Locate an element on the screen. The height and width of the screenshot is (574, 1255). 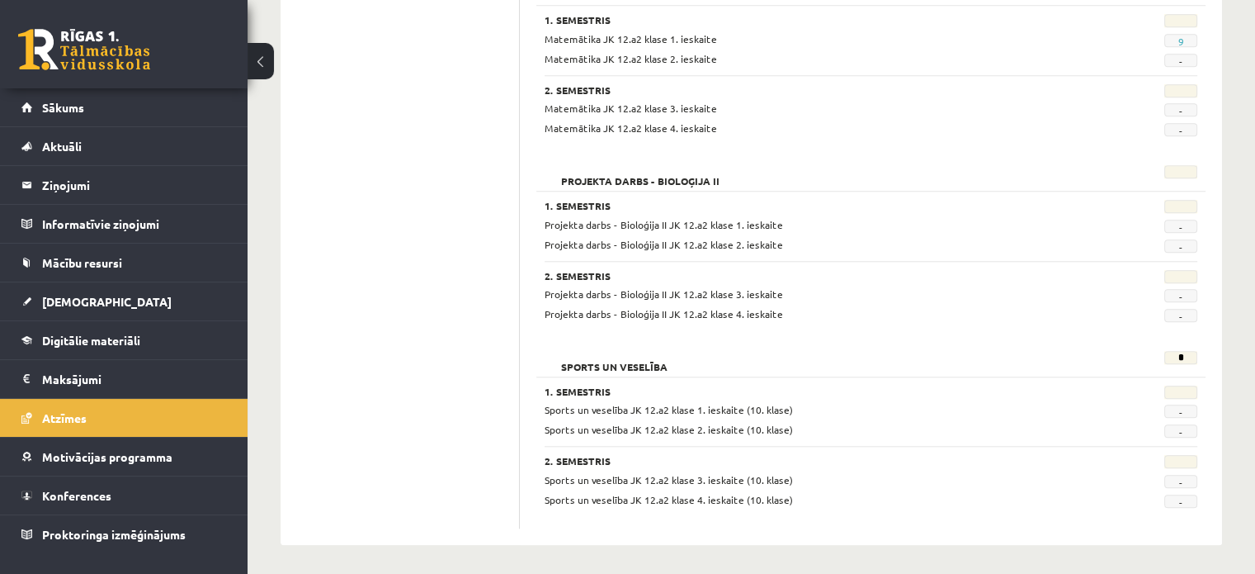
span: Aktuāli is located at coordinates (62, 146).